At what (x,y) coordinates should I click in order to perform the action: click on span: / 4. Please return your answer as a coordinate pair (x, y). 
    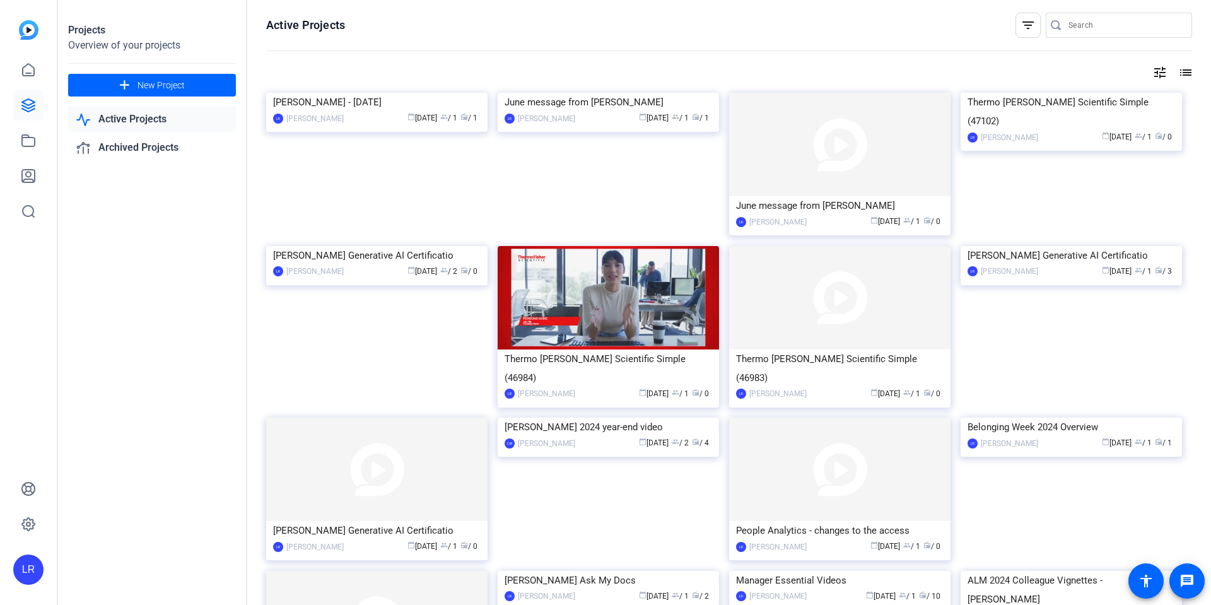
    Looking at the image, I should click on (700, 443).